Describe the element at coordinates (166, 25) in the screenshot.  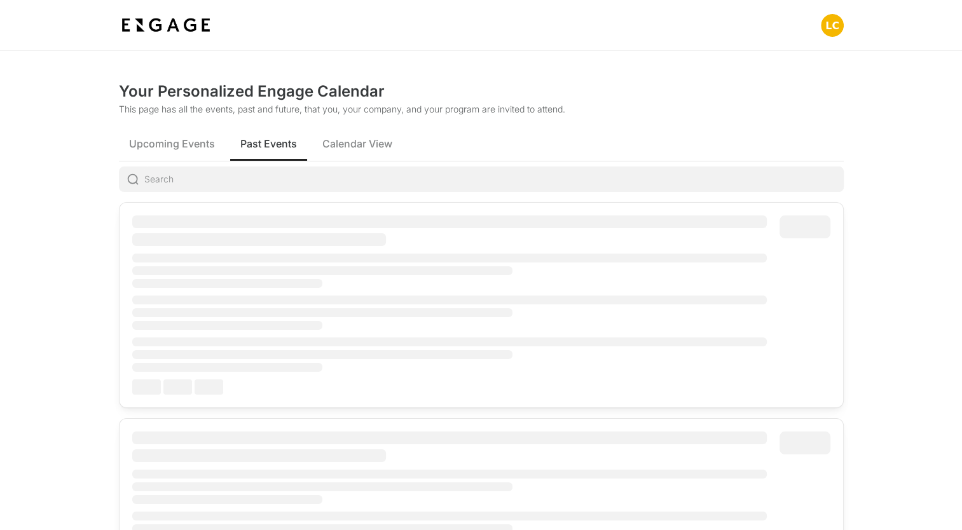
I see `img: bdf1fb74-1727-4ba0-a5bd-bc74ae9fc70b.jpeg` at that location.